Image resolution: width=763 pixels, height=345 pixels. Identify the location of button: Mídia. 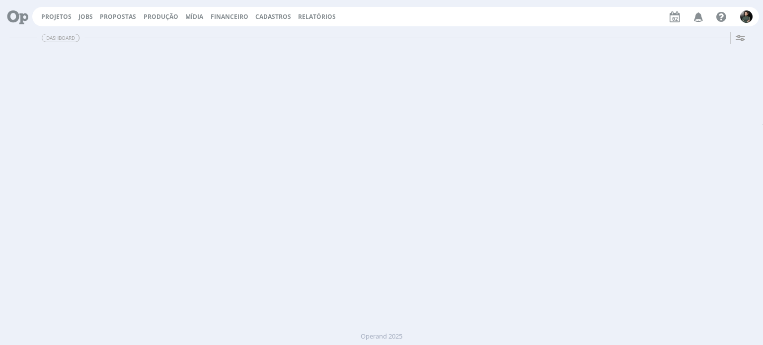
(194, 17).